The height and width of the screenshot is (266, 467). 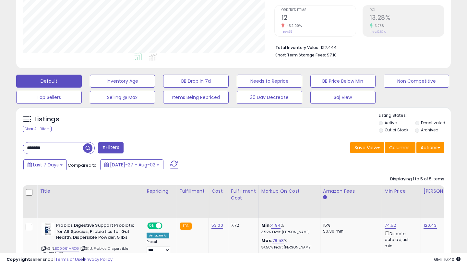 What do you see at coordinates (350, 231) in the screenshot?
I see `div: $0.30 min` at bounding box center [350, 231].